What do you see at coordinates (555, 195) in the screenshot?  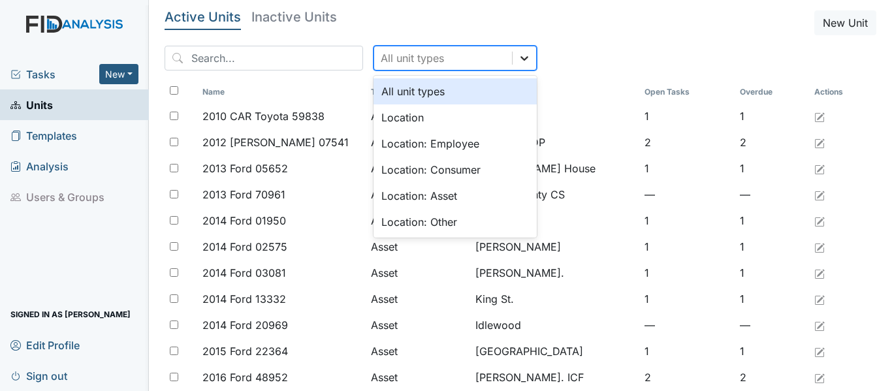 I see `td: Wilson County CS` at bounding box center [555, 195].